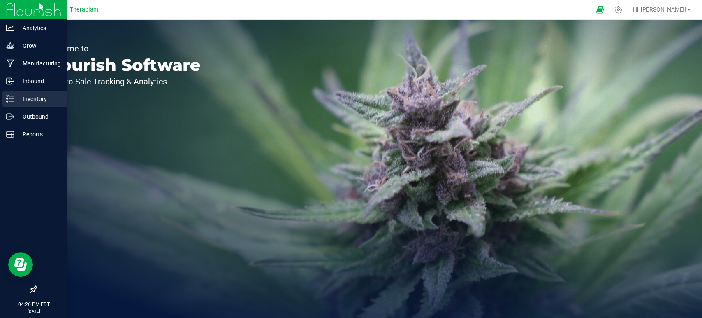 This screenshot has width=702, height=318. I want to click on inline-svg: Analytics, so click(10, 28).